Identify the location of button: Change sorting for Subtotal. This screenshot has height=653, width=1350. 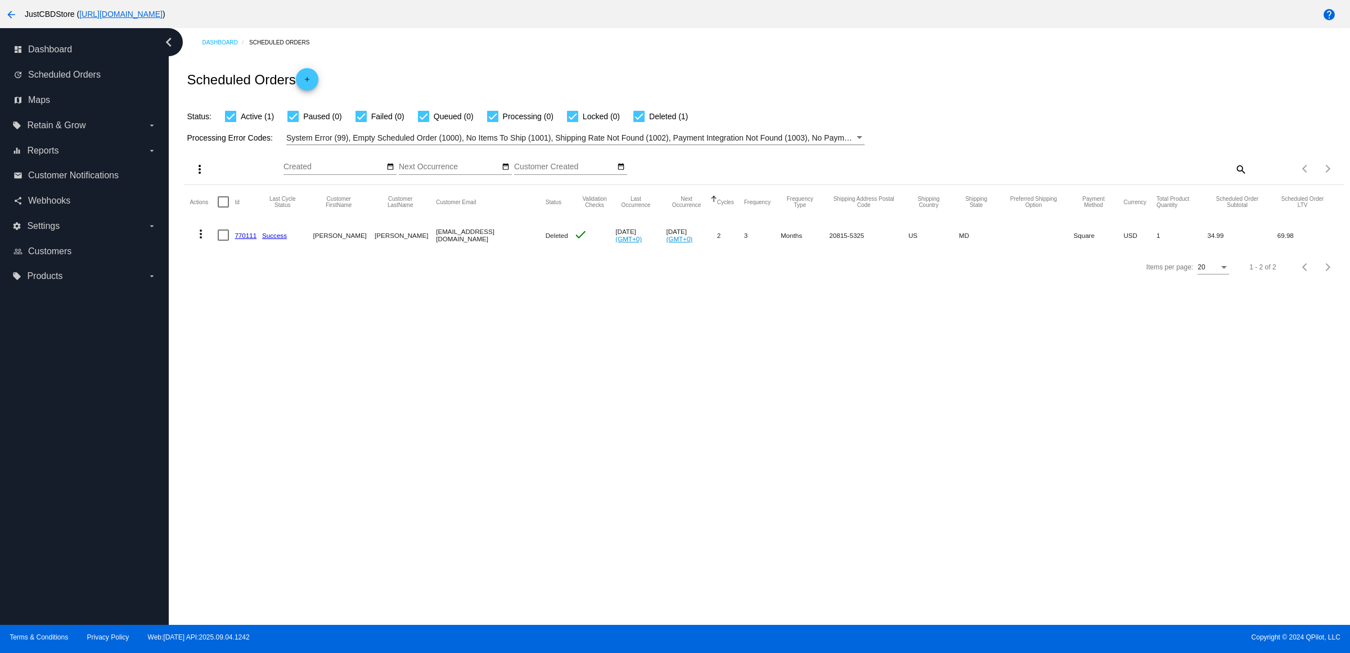
(1237, 202).